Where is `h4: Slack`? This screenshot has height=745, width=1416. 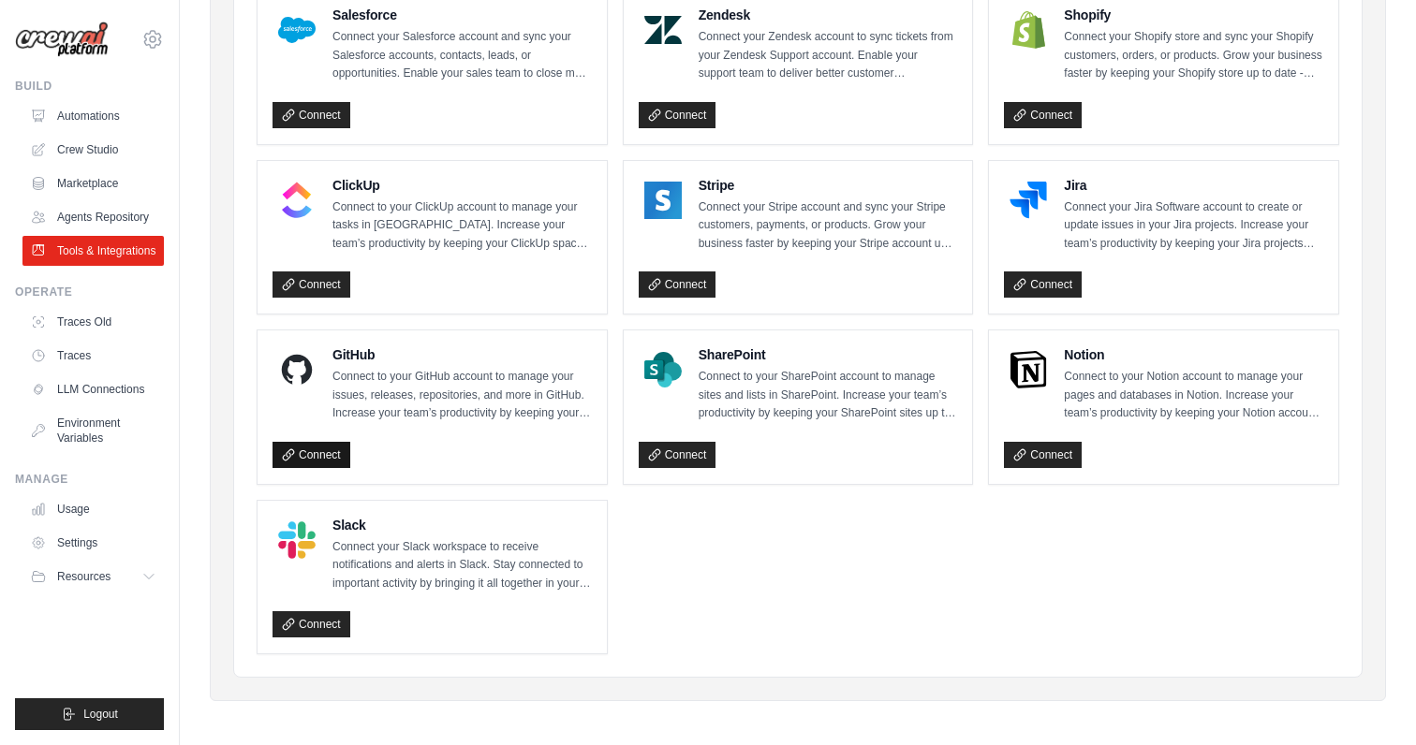 h4: Slack is located at coordinates (462, 525).